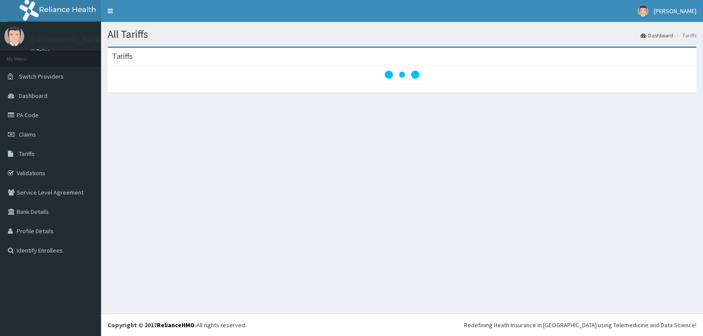  What do you see at coordinates (402, 34) in the screenshot?
I see `h1: All Tariffs` at bounding box center [402, 34].